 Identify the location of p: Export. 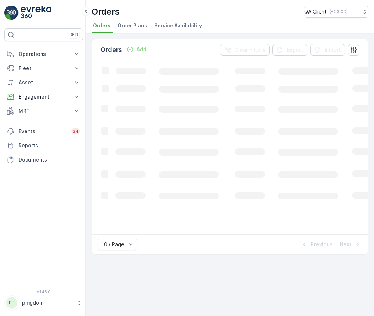
(295, 50).